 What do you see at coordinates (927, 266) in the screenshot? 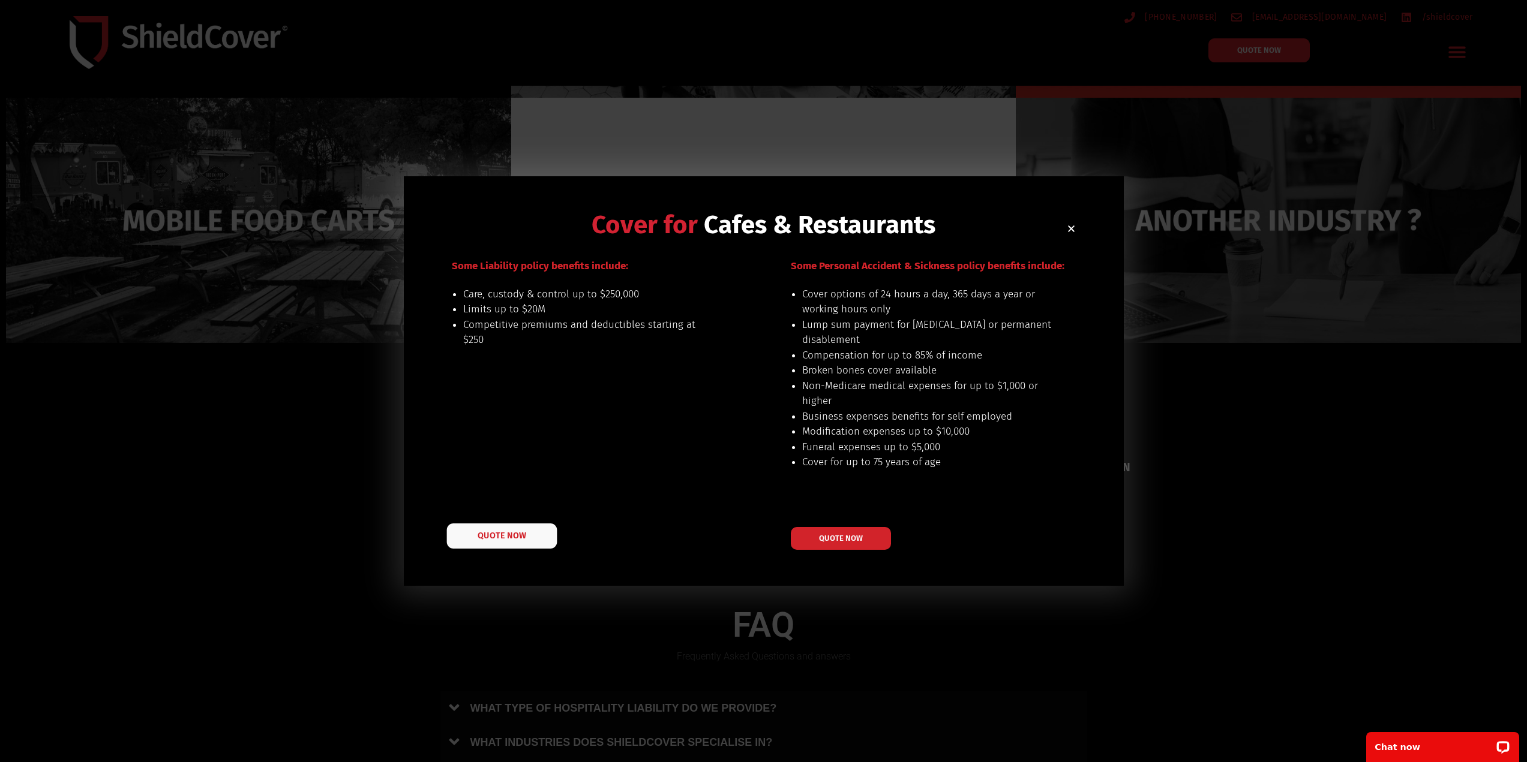
I see `span: Some Personal Accident & Sickness policy benefits include:` at bounding box center [927, 266].